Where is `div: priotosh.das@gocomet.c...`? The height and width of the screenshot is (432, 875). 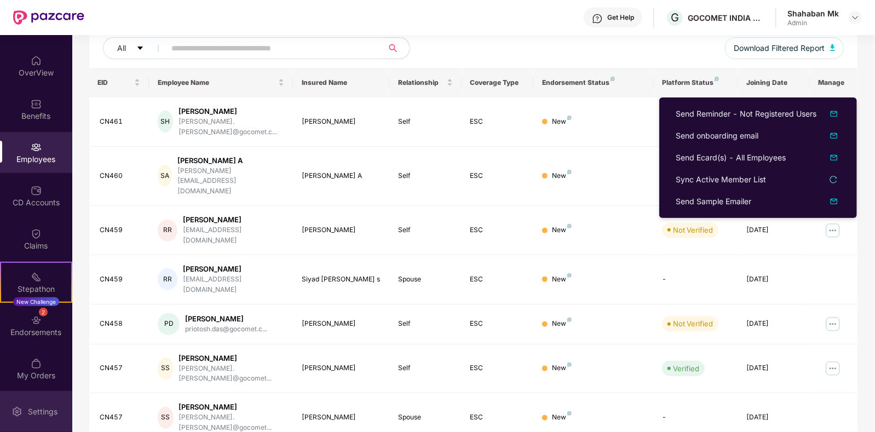
div: priotosh.das@gocomet.c... is located at coordinates (226, 329).